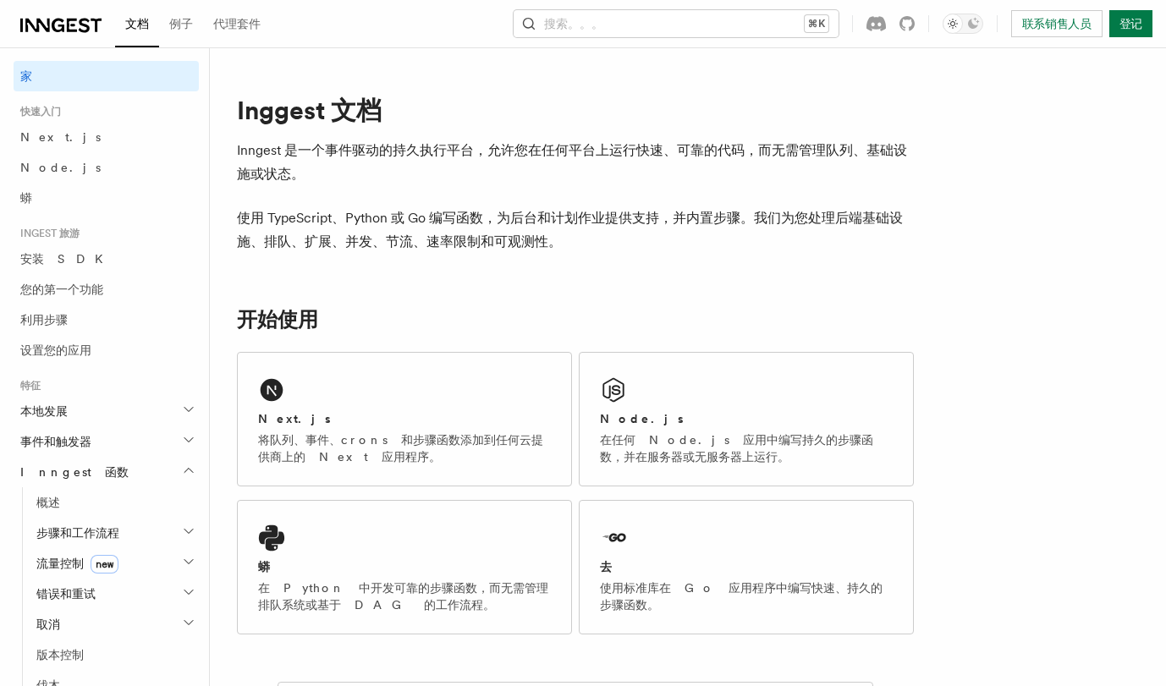 This screenshot has width=1166, height=686. Describe the element at coordinates (278, 319) in the screenshot. I see `font: 开始使用` at that location.